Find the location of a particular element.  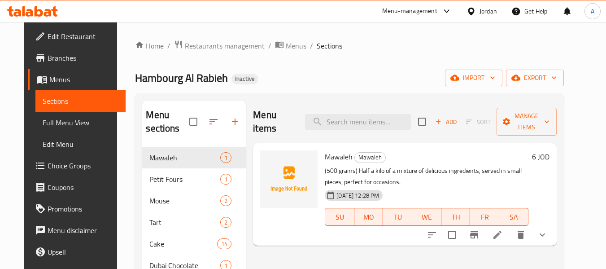

span: Cake is located at coordinates (183, 244).